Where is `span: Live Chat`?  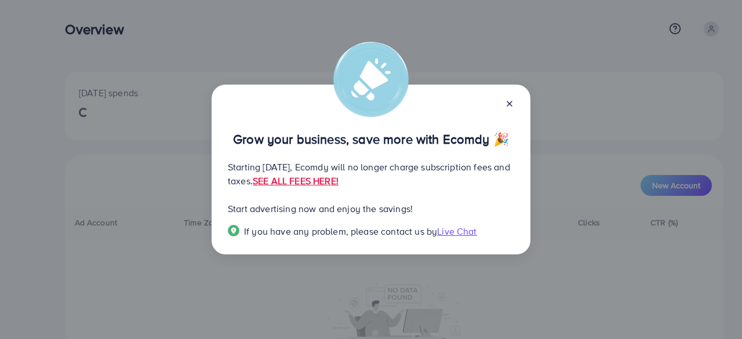 span: Live Chat is located at coordinates (457, 231).